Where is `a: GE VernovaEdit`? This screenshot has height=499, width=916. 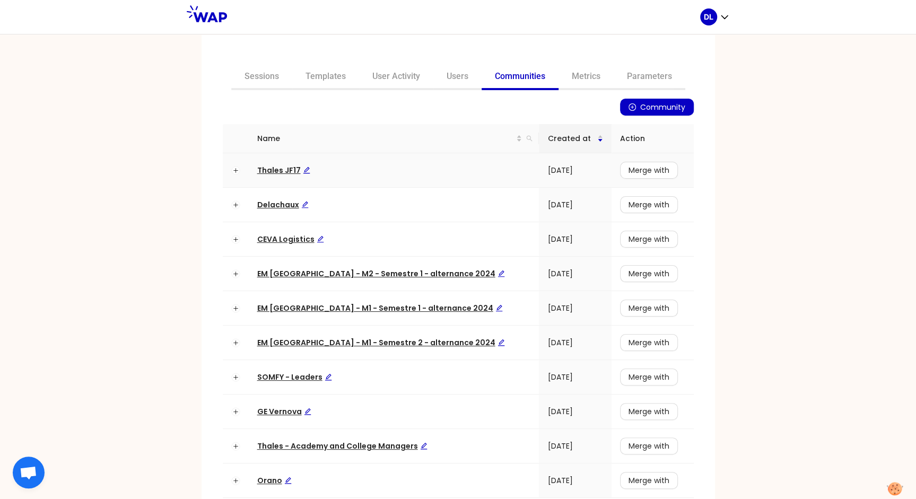
a: GE VernovaEdit is located at coordinates (284, 411).